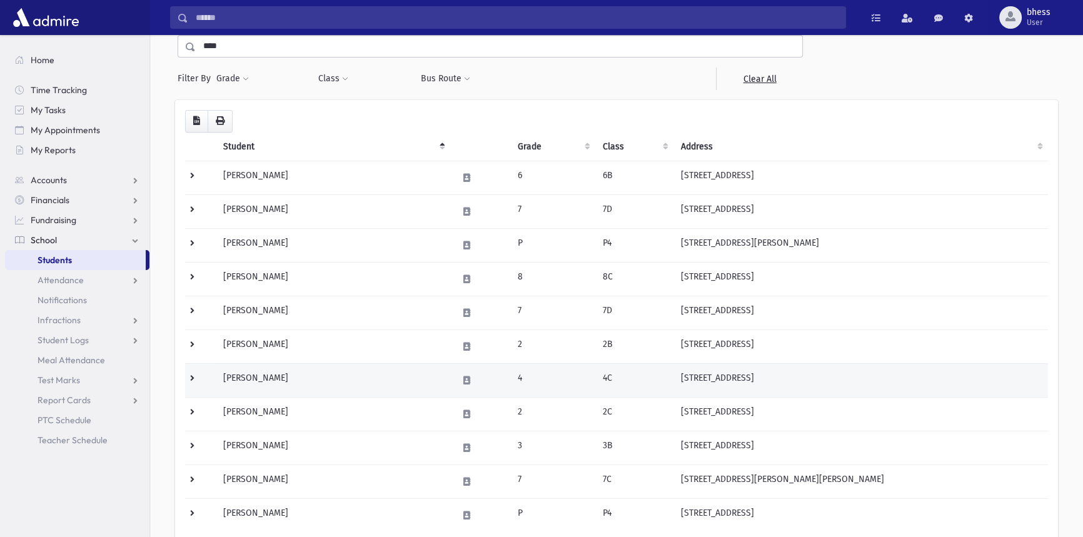  I want to click on span: Students, so click(54, 260).